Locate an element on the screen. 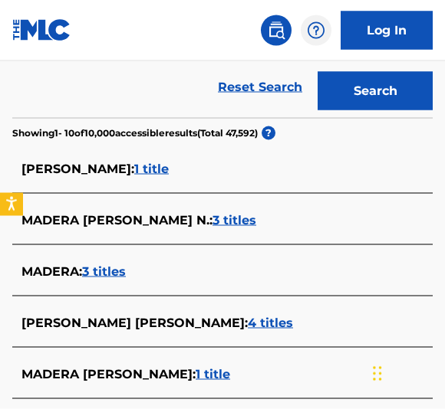  a: Reset Search is located at coordinates (260, 87).